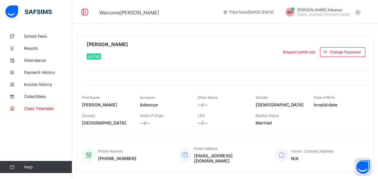  What do you see at coordinates (29, 12) in the screenshot?
I see `img: safsims` at bounding box center [29, 12].